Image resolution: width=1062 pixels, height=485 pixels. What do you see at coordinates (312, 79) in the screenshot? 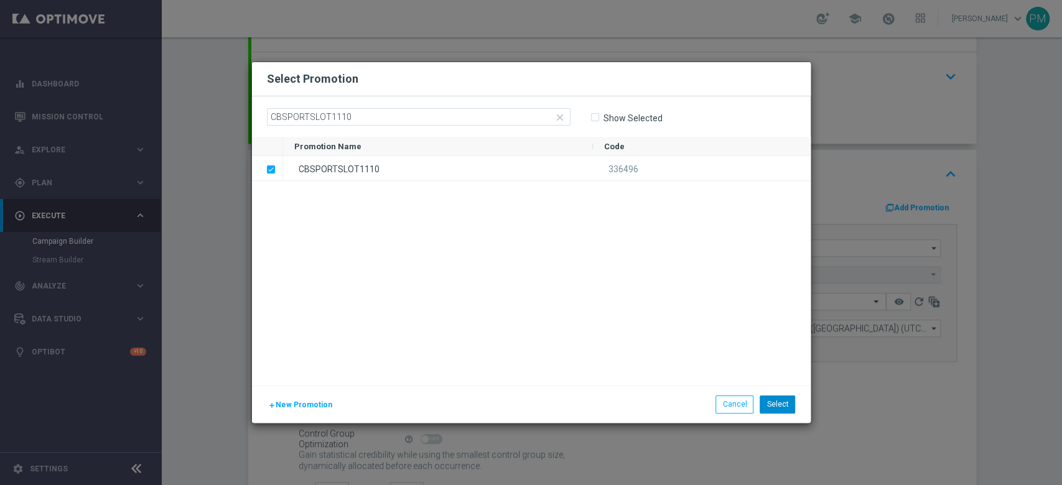
I see `h2: Select Promotion` at bounding box center [312, 79].